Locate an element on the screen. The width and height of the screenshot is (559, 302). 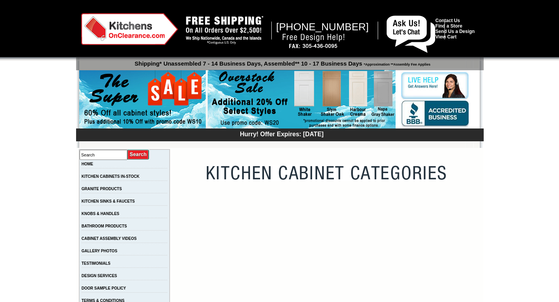
p: Shipping* Unassembled 7 - 14 Business Days, Assembled** 10 - 17 Business Days is located at coordinates (282, 62).